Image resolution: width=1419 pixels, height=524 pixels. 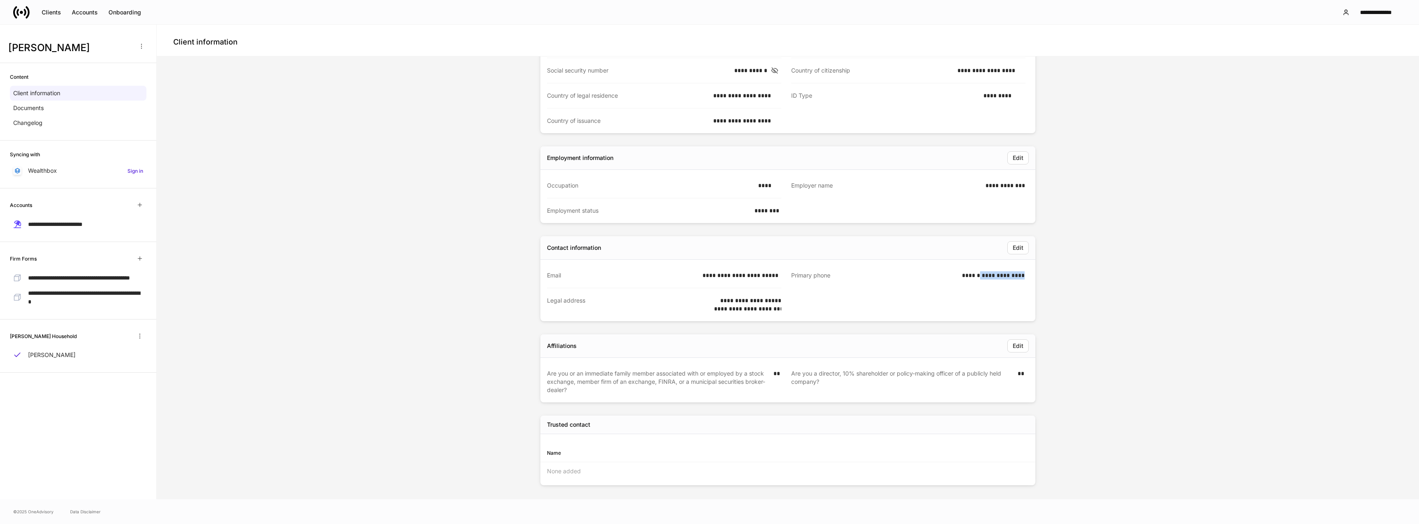 What do you see at coordinates (885, 96) in the screenshot?
I see `div: ID Type` at bounding box center [885, 96].